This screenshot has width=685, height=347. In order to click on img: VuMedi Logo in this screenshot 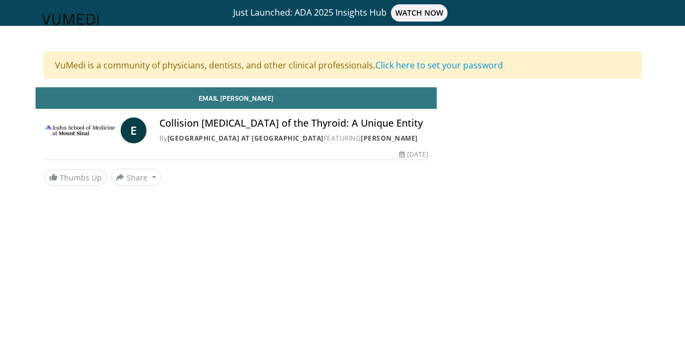, I will do `click(70, 19)`.